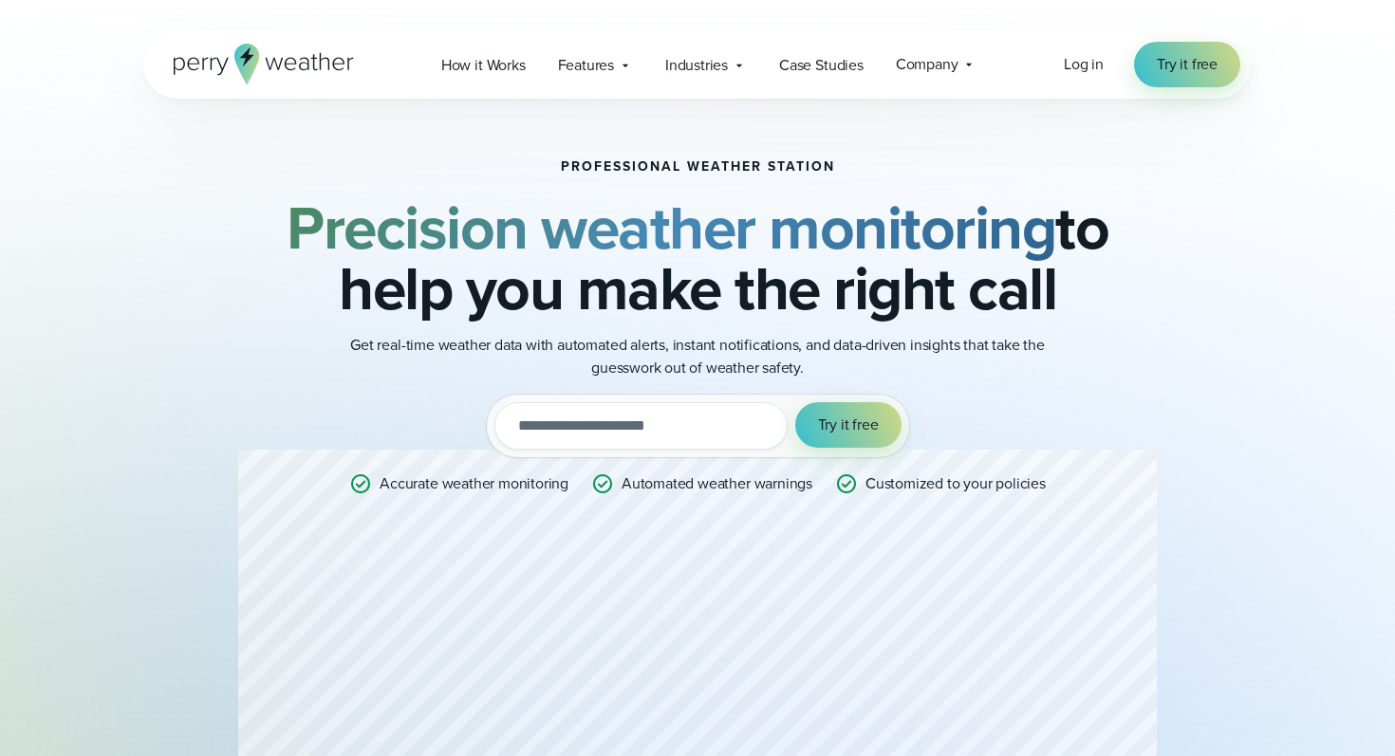 The image size is (1395, 756). What do you see at coordinates (956, 484) in the screenshot?
I see `p: Customized to your policies` at bounding box center [956, 484].